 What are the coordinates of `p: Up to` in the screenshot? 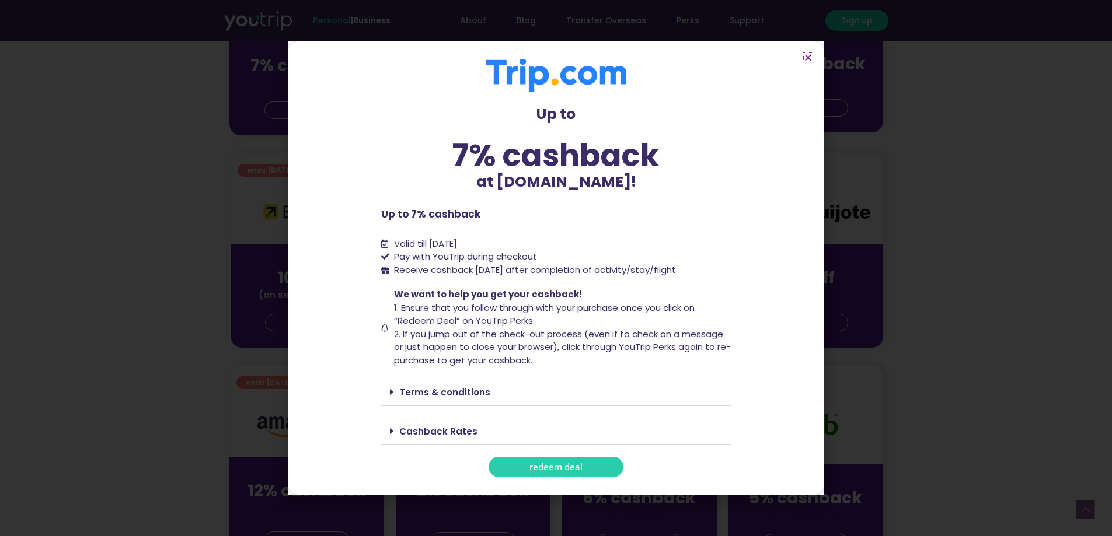 It's located at (556, 114).